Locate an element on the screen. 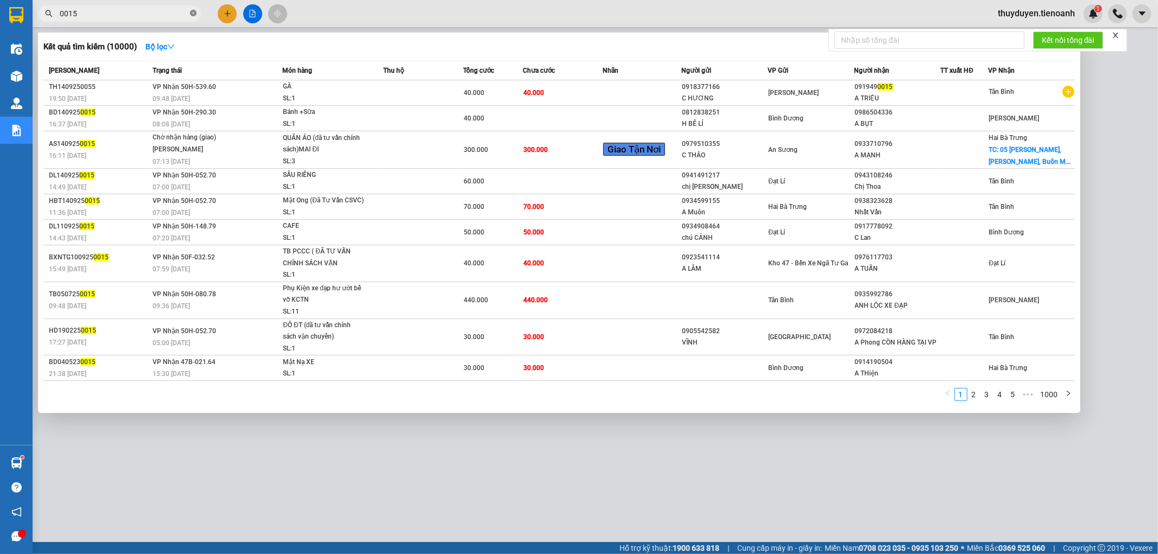 The height and width of the screenshot is (554, 1158). div: 0934599155 is located at coordinates (724, 201).